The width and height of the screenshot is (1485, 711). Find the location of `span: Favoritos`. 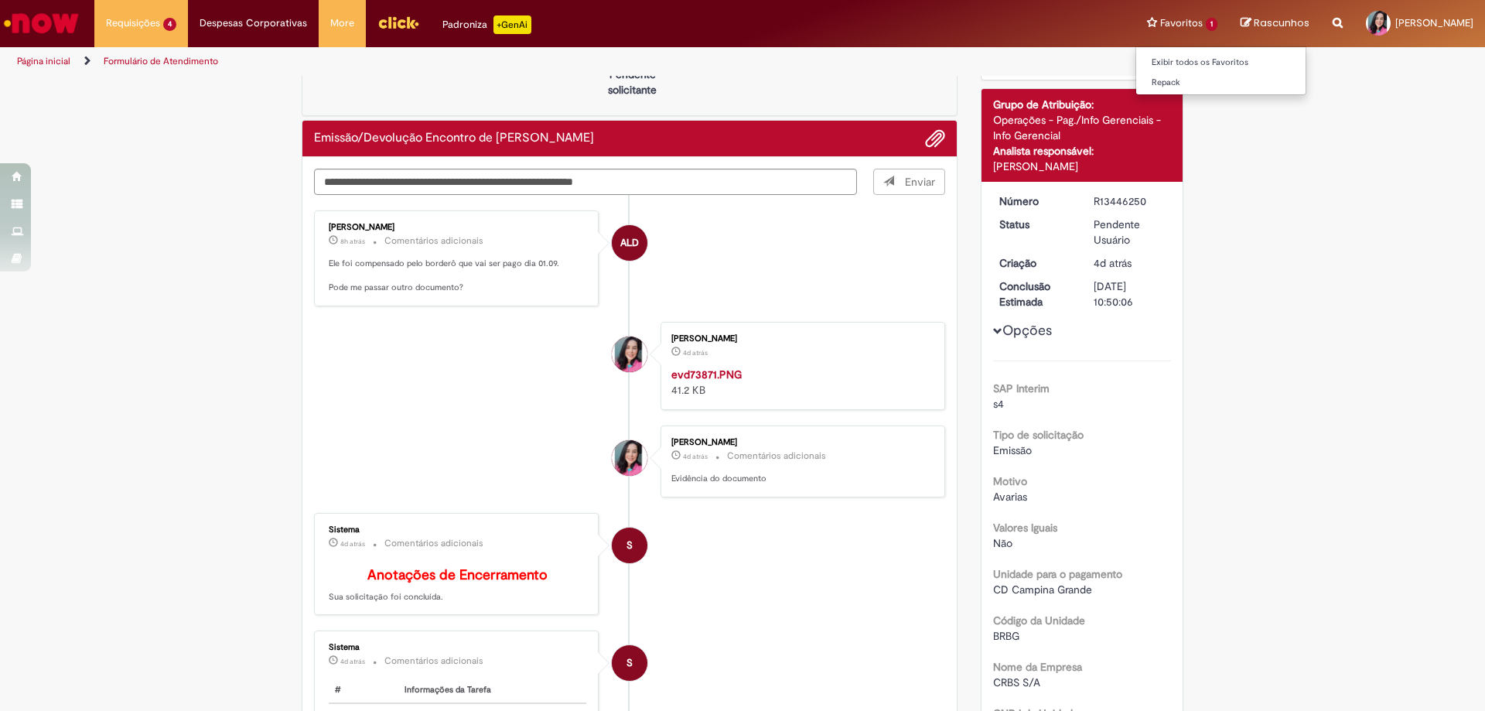

span: Favoritos is located at coordinates (1181, 23).